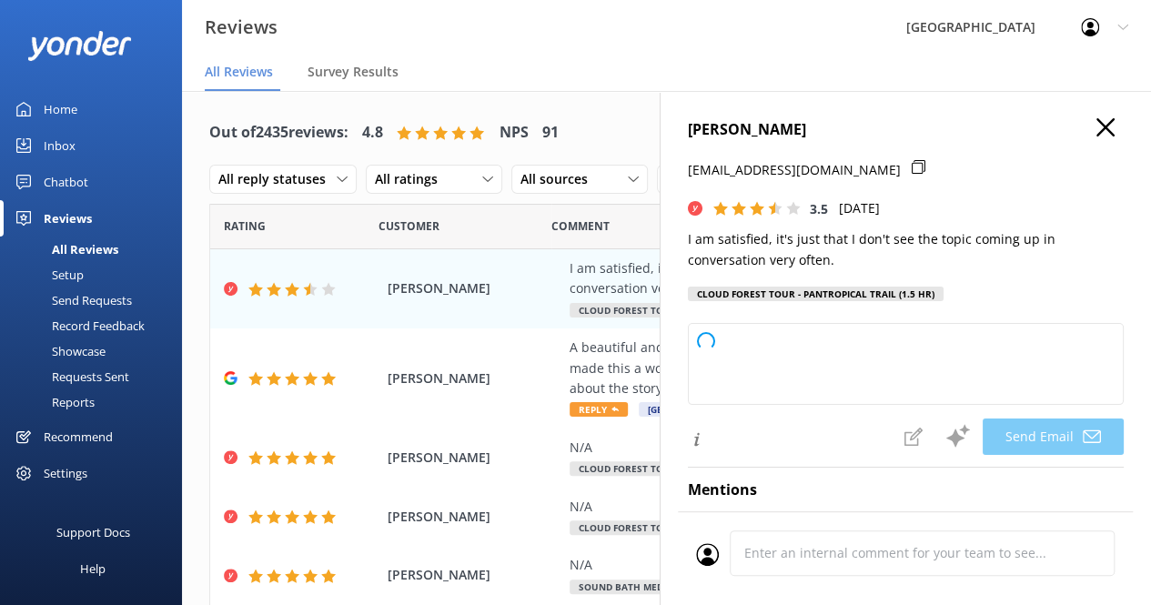  Describe the element at coordinates (353, 72) in the screenshot. I see `span: Survey Results` at that location.